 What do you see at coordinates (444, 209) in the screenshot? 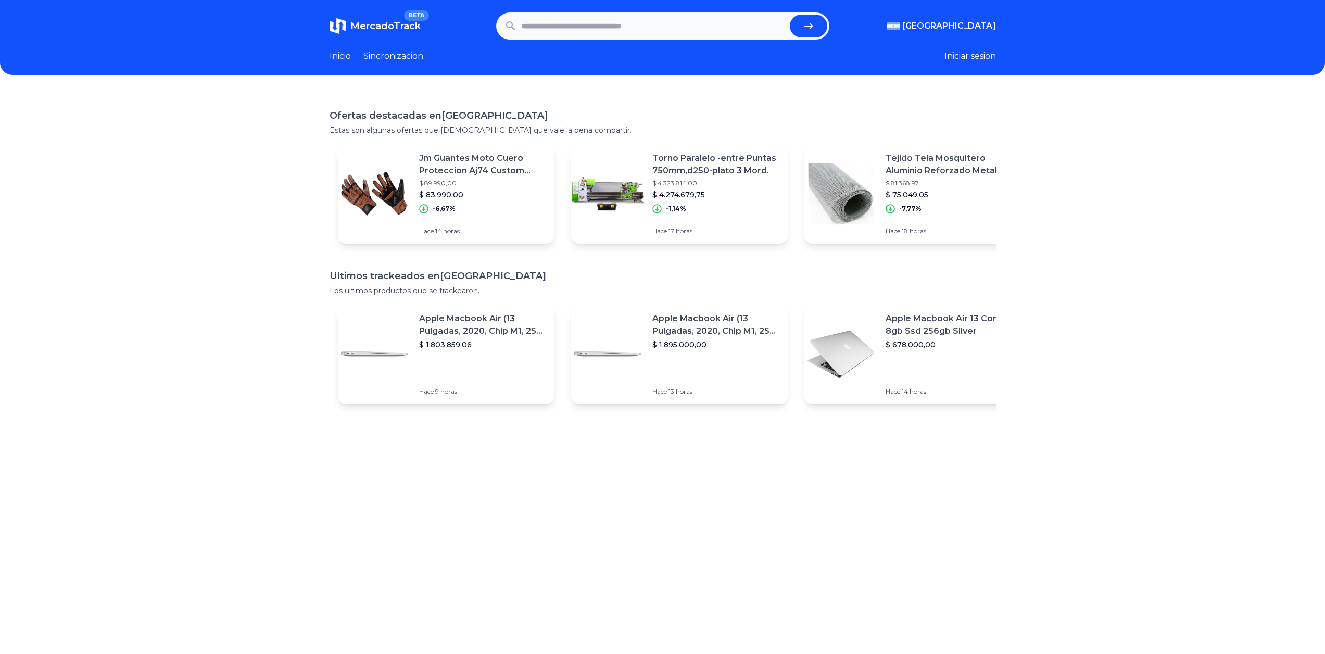
I see `p: -6,67%` at bounding box center [444, 209].